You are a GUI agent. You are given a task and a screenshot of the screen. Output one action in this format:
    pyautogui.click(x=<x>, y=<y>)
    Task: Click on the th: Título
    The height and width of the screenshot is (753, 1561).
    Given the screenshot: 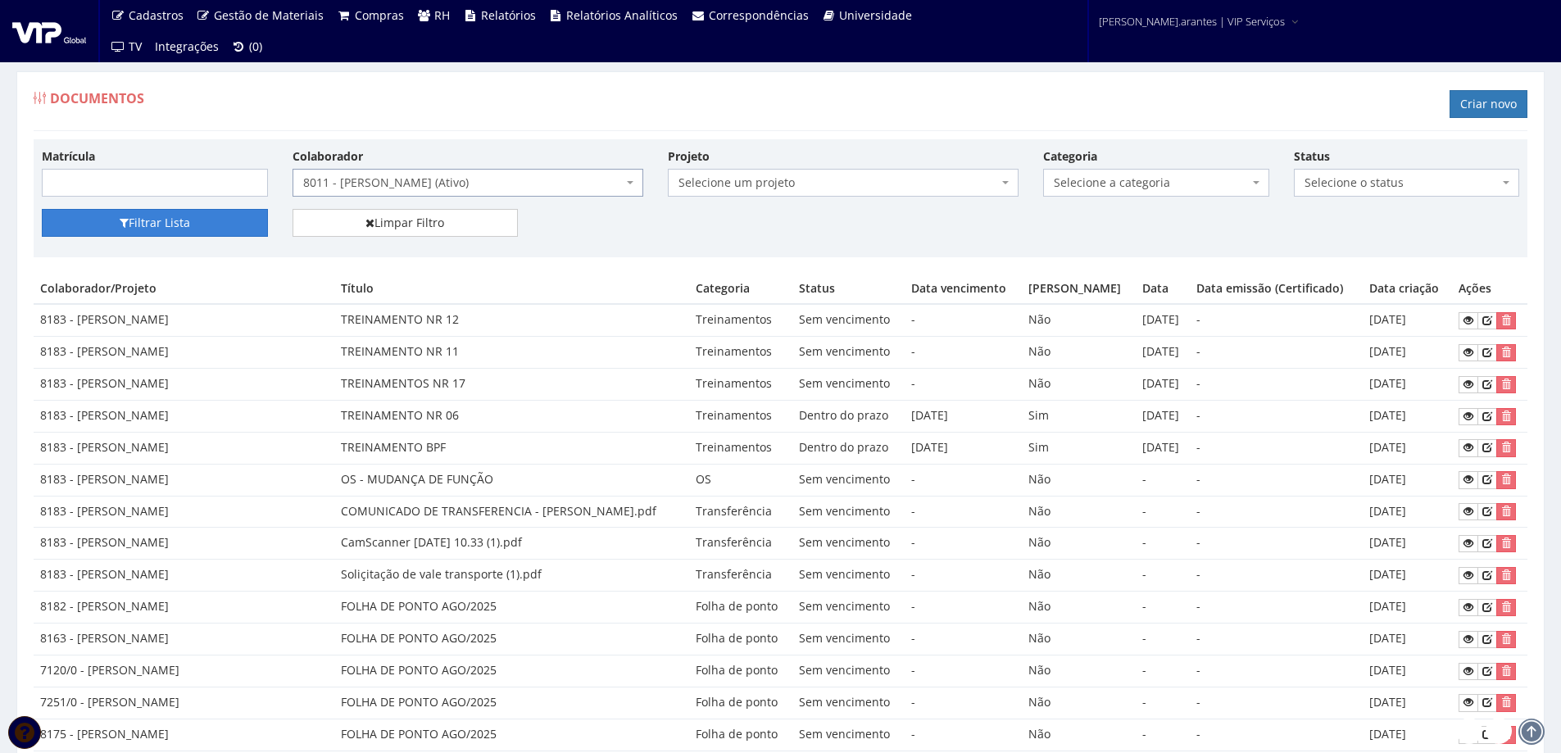 What is the action you would take?
    pyautogui.click(x=512, y=288)
    